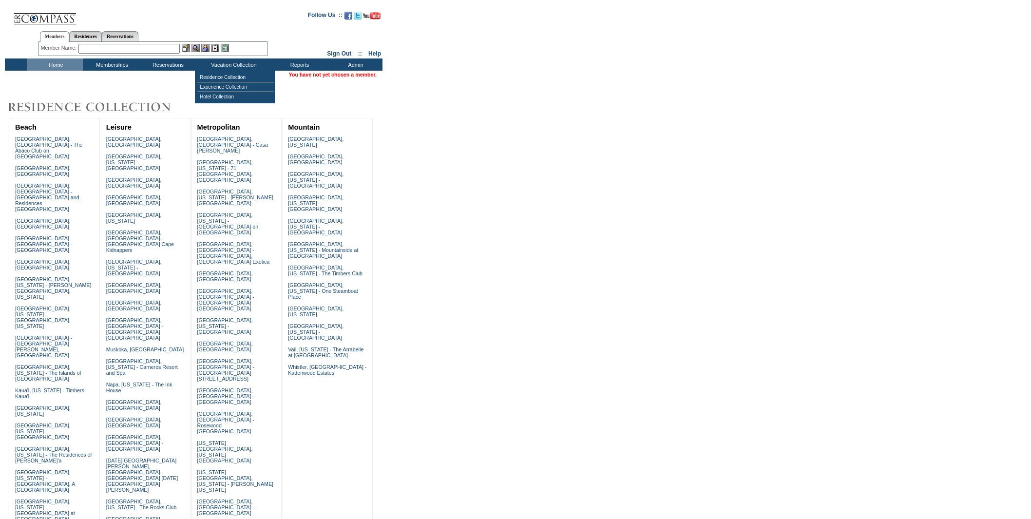 This screenshot has width=1031, height=519. What do you see at coordinates (111, 64) in the screenshot?
I see `td: Memberships` at bounding box center [111, 64].